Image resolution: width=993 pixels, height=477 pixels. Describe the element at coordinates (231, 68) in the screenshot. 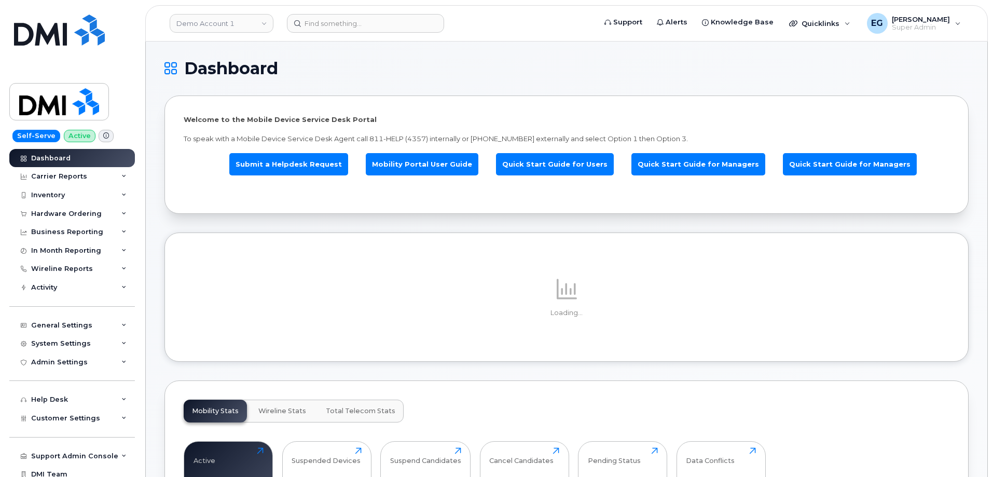

I see `span: Dashboard` at that location.